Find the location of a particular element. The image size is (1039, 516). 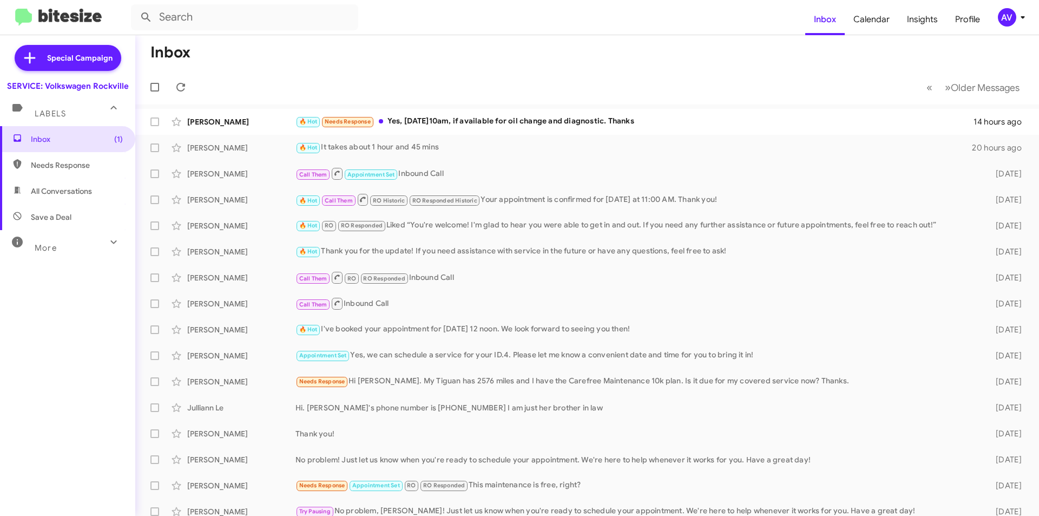

span: RO Responded Historic is located at coordinates (445, 200).